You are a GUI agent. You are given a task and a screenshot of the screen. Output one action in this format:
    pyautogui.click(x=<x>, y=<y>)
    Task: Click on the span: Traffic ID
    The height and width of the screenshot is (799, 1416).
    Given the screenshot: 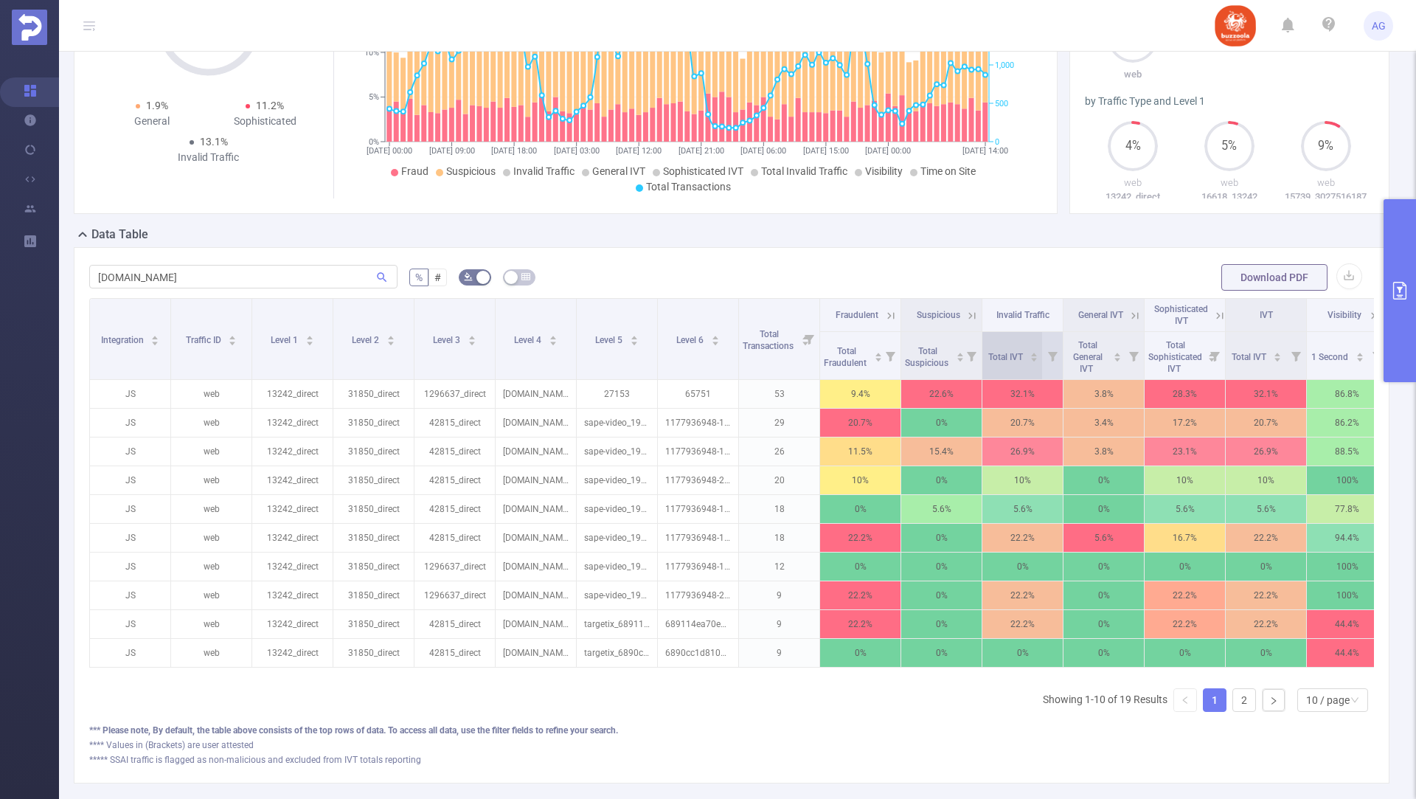 What is the action you would take?
    pyautogui.click(x=204, y=340)
    